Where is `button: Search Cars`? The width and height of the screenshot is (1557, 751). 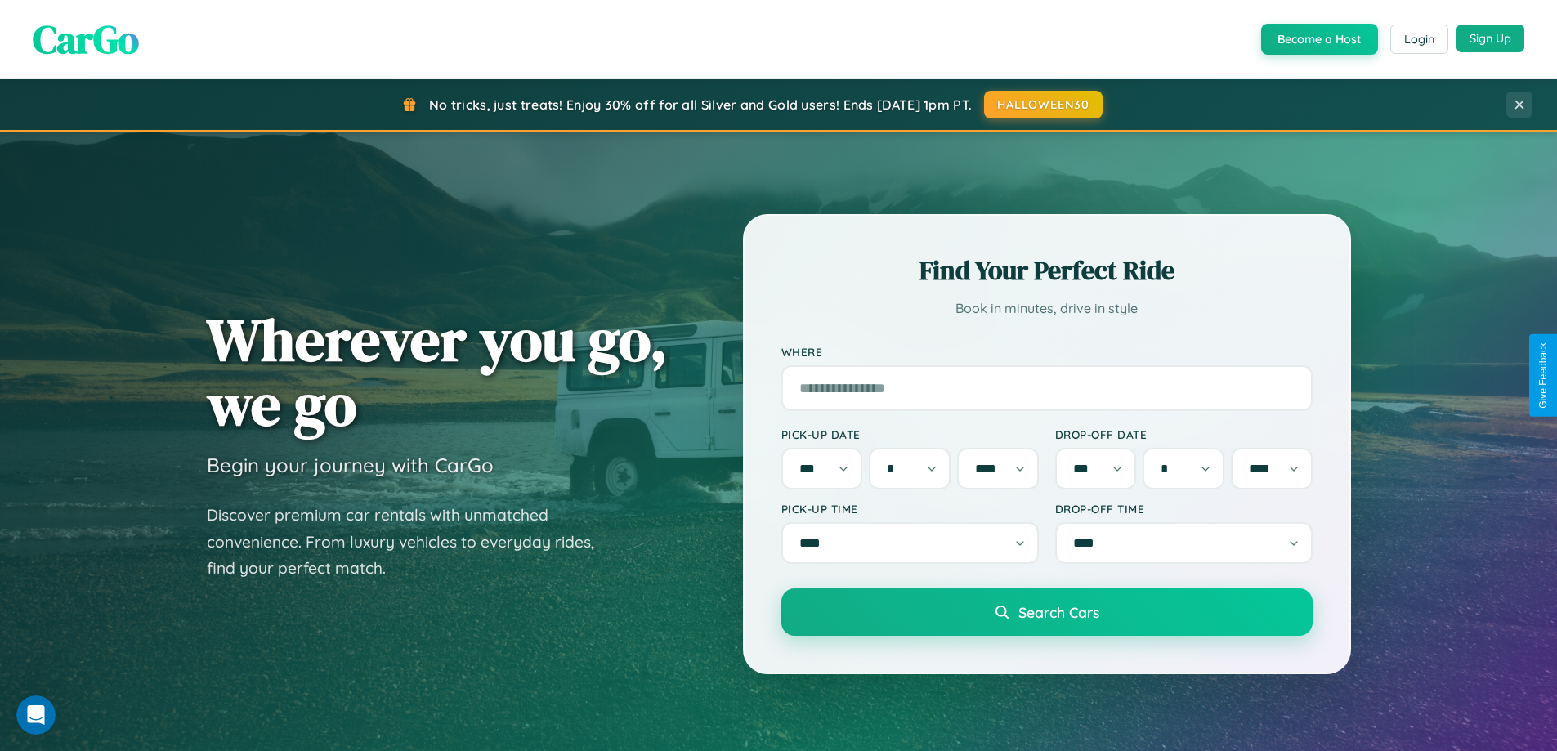 button: Search Cars is located at coordinates (1047, 612).